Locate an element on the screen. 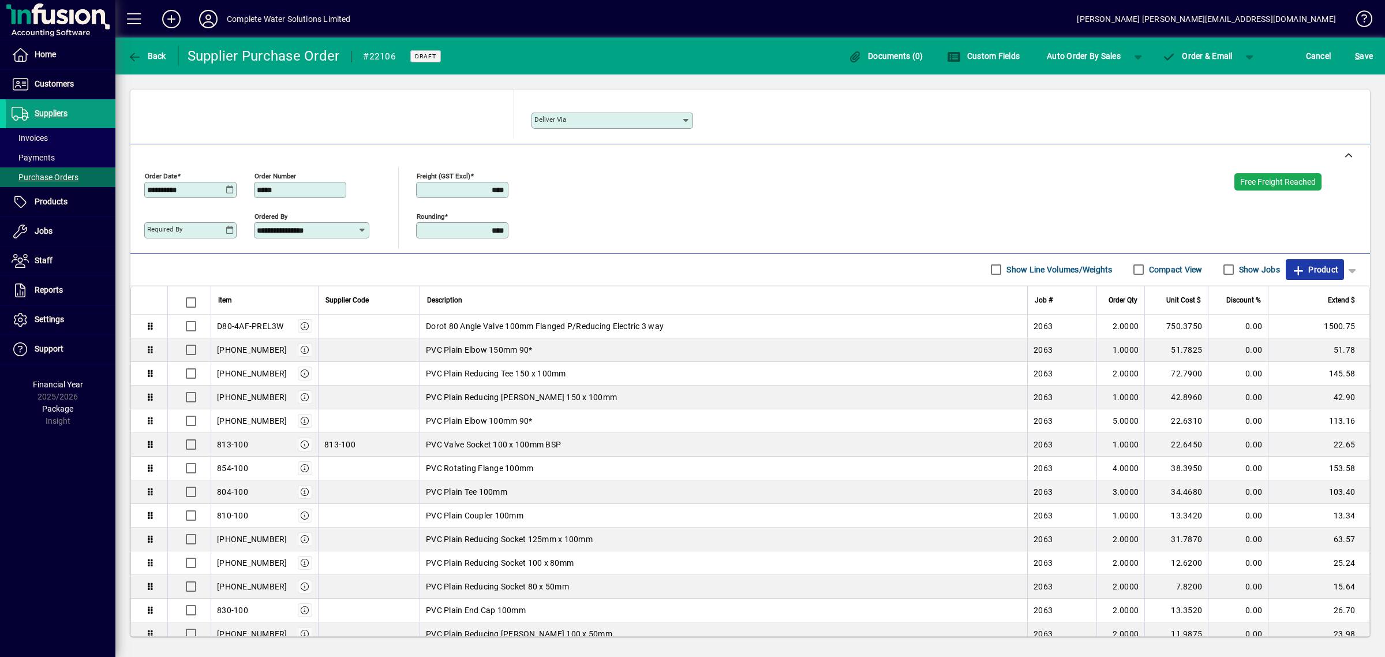 The height and width of the screenshot is (657, 1385). span: Job # is located at coordinates (1044, 300).